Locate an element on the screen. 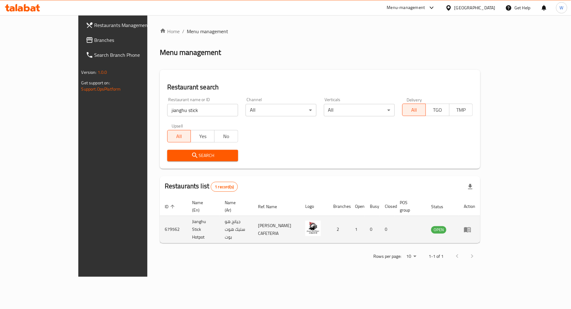 This screenshot has width=571, height=309. a: Support.OpsPlatform is located at coordinates (101, 89).